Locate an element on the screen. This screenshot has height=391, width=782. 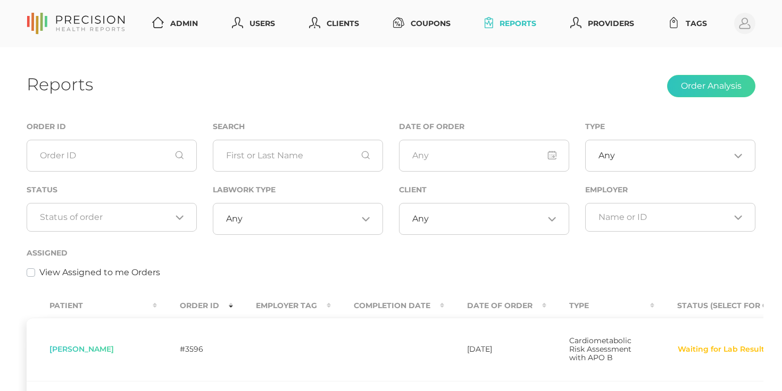
button: Order Analysis is located at coordinates (711, 86).